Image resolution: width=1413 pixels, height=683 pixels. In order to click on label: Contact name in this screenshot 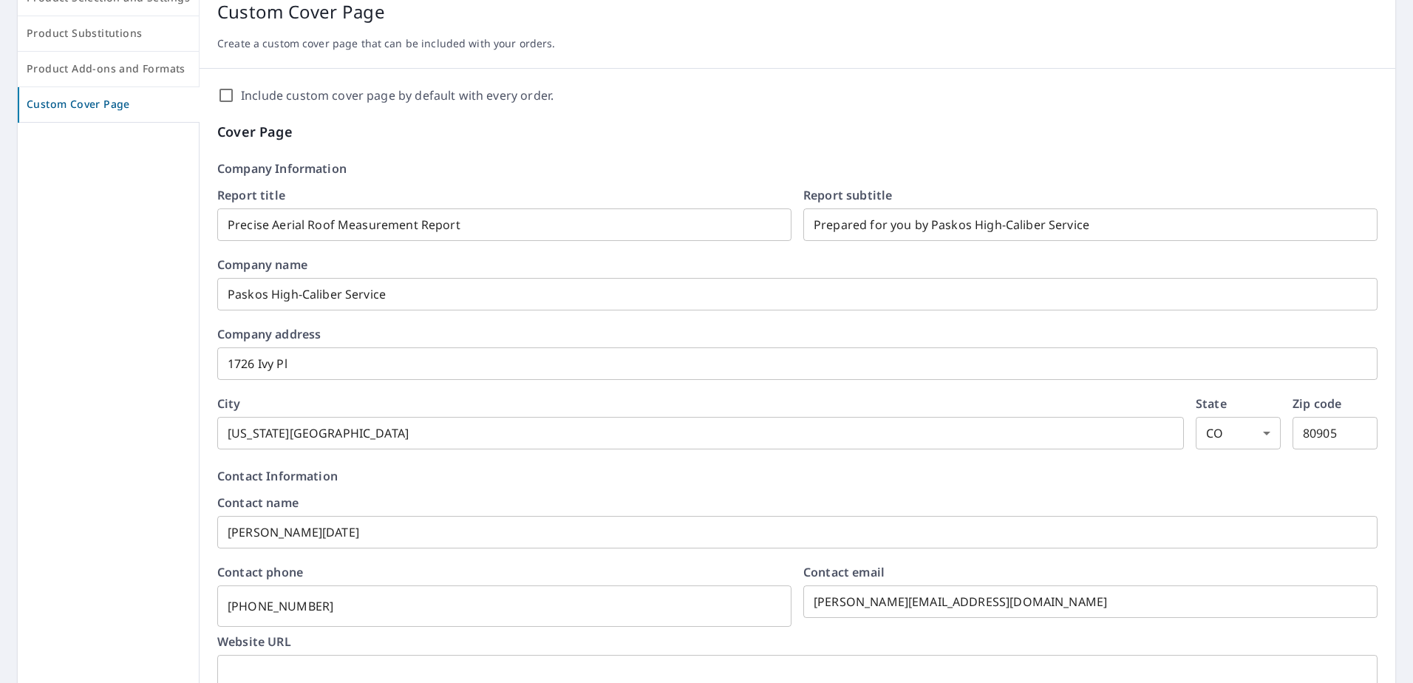, I will do `click(797, 502)`.